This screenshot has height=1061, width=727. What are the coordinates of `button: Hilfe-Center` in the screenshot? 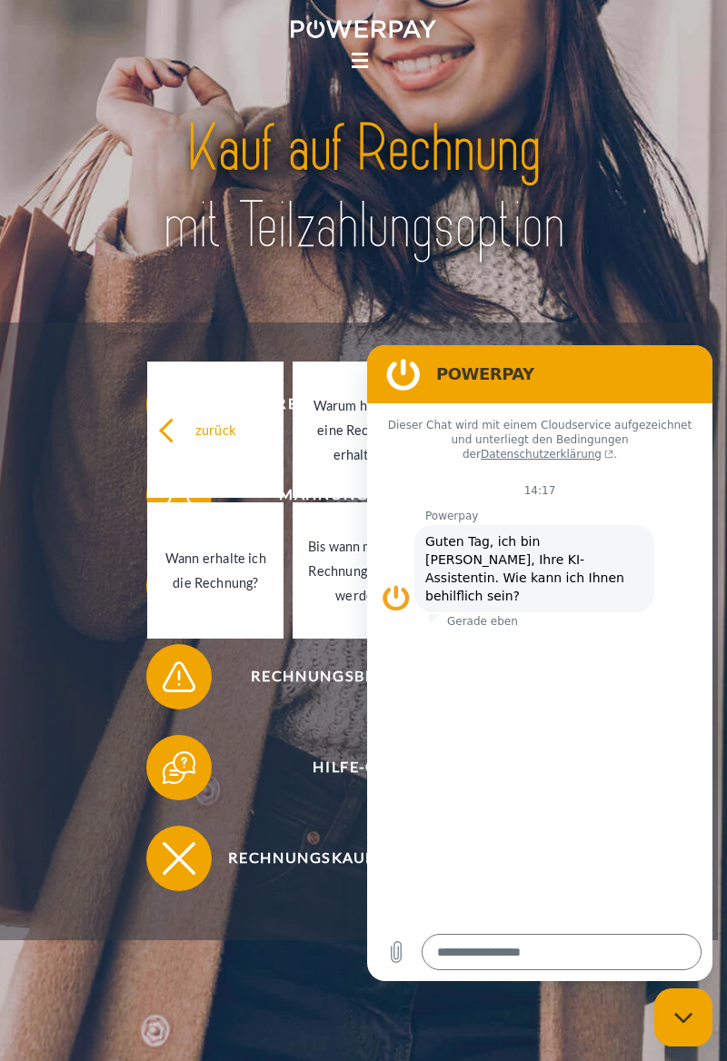 It's located at (359, 768).